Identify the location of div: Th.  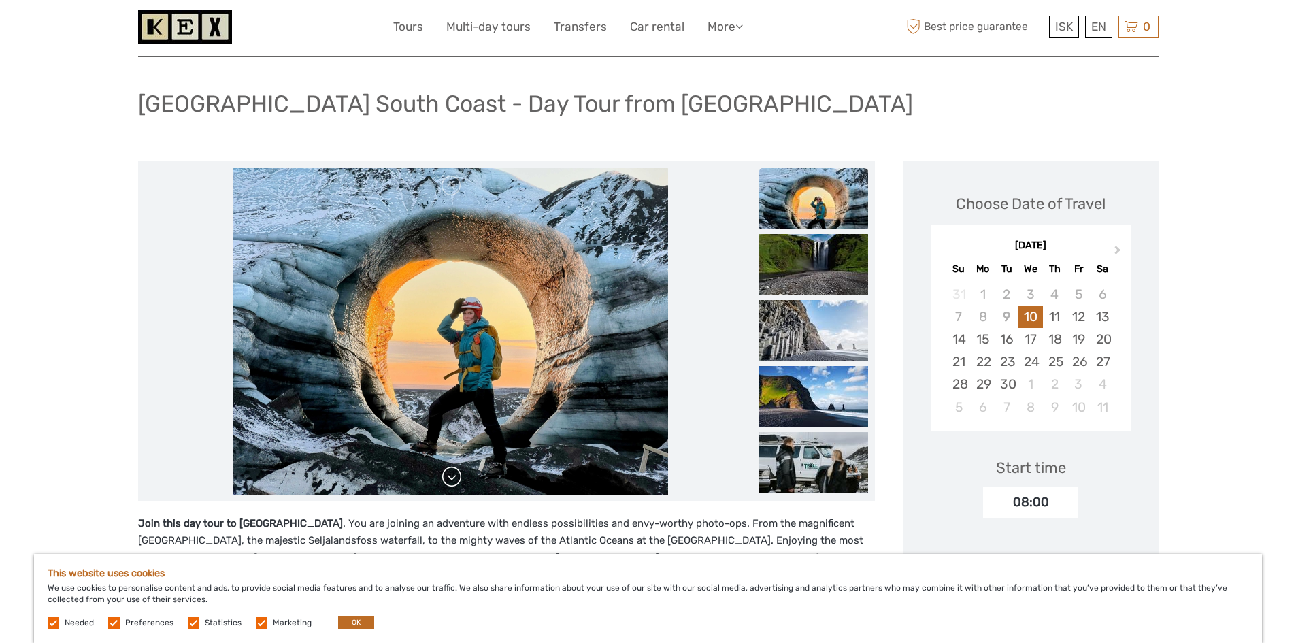
(1055, 269).